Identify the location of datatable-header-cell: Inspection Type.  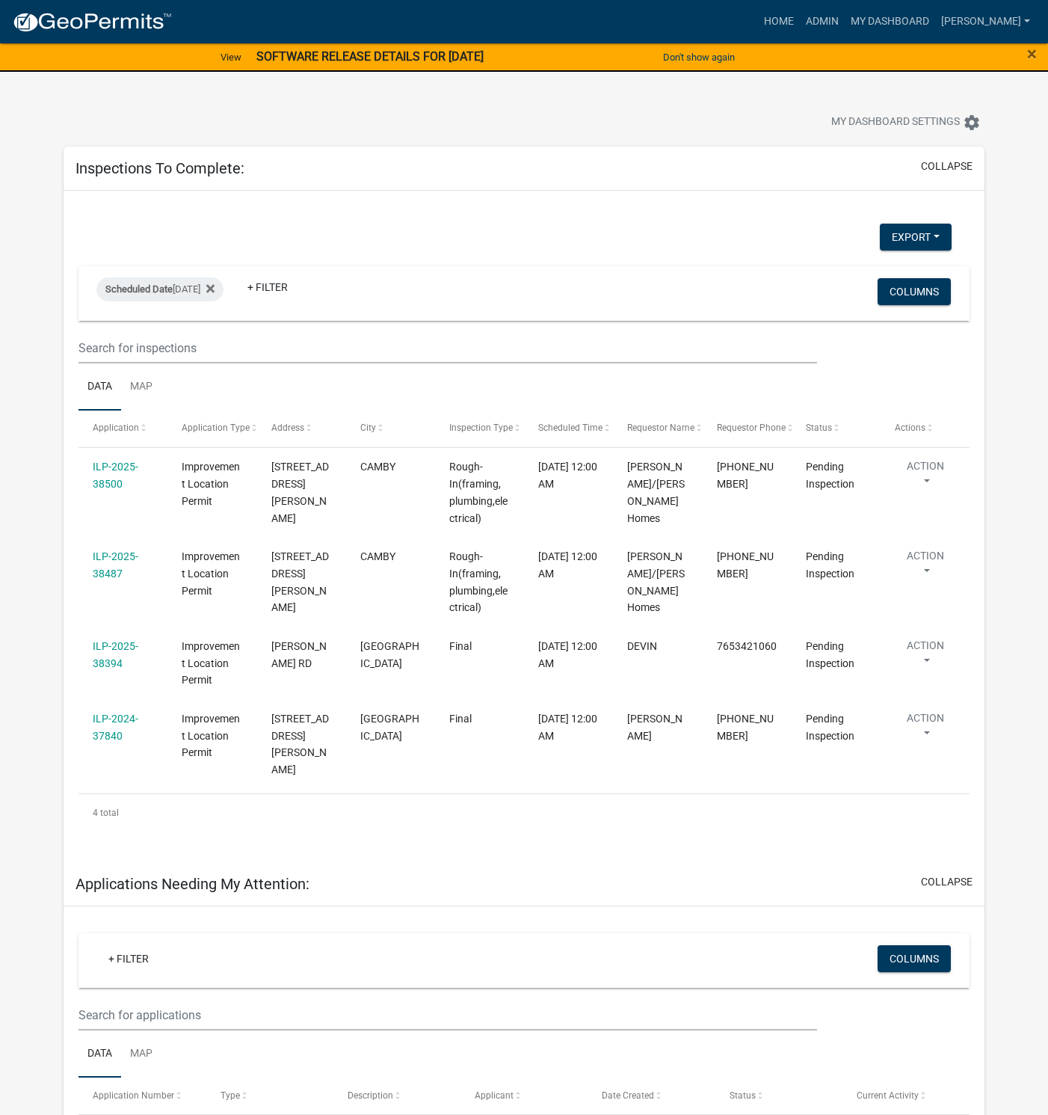
(479, 428).